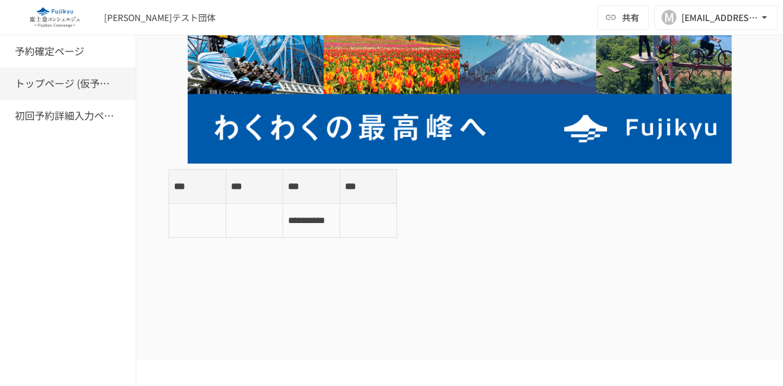 The height and width of the screenshot is (386, 783). I want to click on h6: トップページ (仮予約一覧), so click(64, 84).